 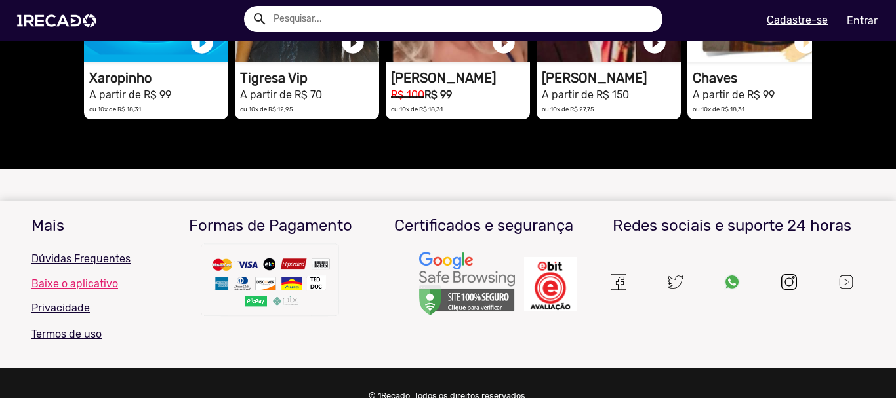 What do you see at coordinates (585, 94) in the screenshot?
I see `small: A partir de R$ 150` at bounding box center [585, 94].